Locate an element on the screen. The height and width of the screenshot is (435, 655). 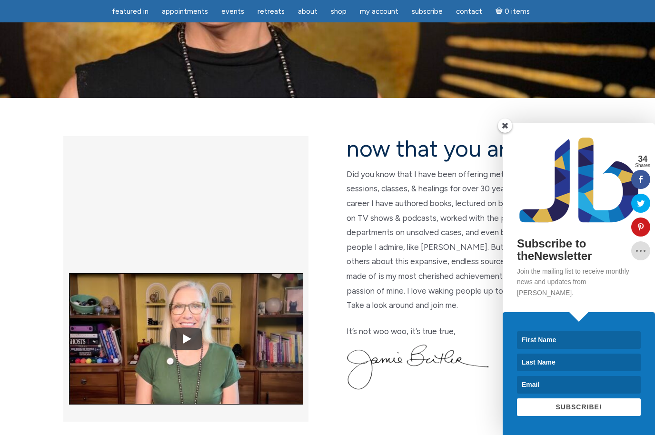
a: Appointments is located at coordinates (185, 11).